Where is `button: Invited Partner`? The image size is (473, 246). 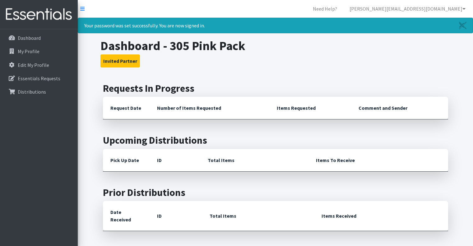 button: Invited Partner is located at coordinates (120, 61).